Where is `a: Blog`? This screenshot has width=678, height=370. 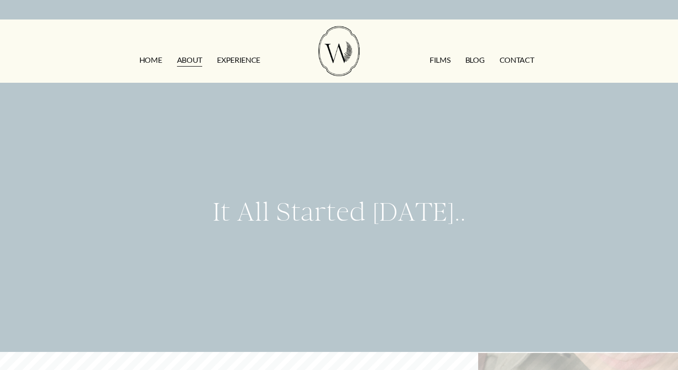 a: Blog is located at coordinates (475, 60).